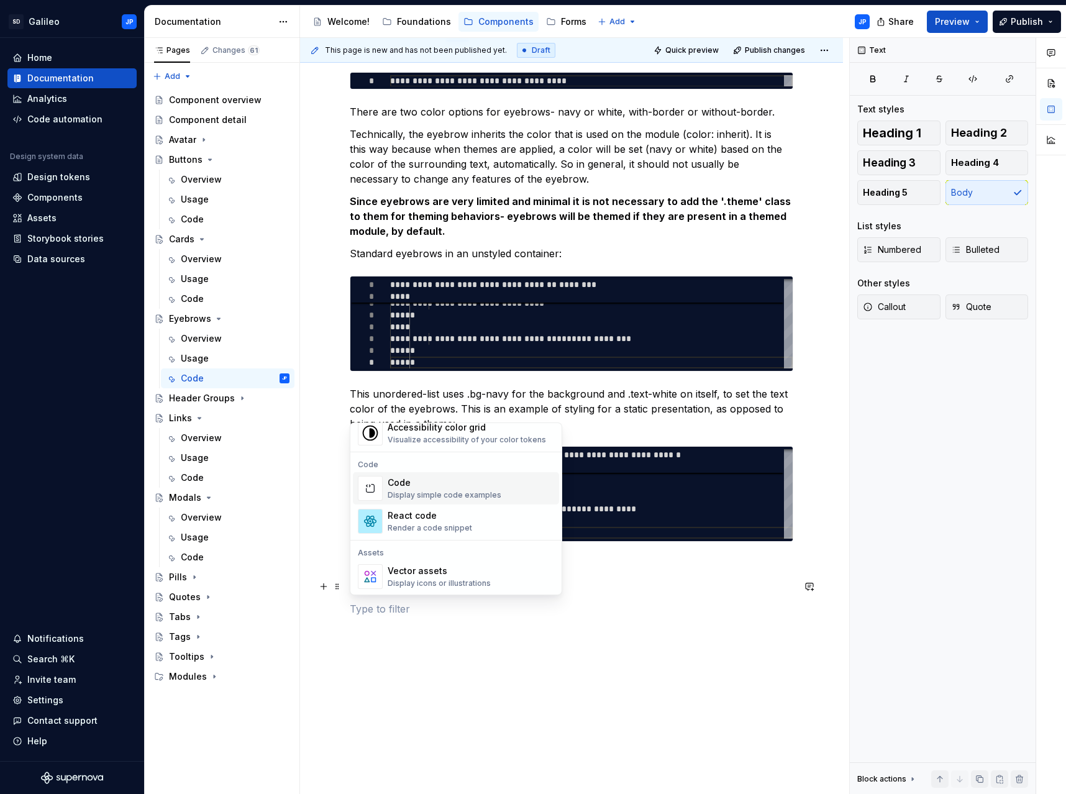 Image resolution: width=1066 pixels, height=794 pixels. What do you see at coordinates (456, 509) in the screenshot?
I see `div: Suggestions` at bounding box center [456, 509].